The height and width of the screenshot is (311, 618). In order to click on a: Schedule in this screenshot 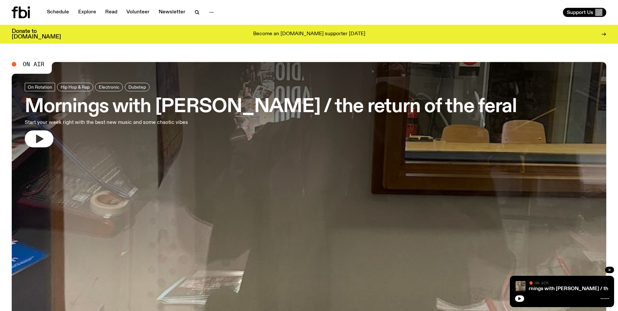, I will do `click(58, 12)`.